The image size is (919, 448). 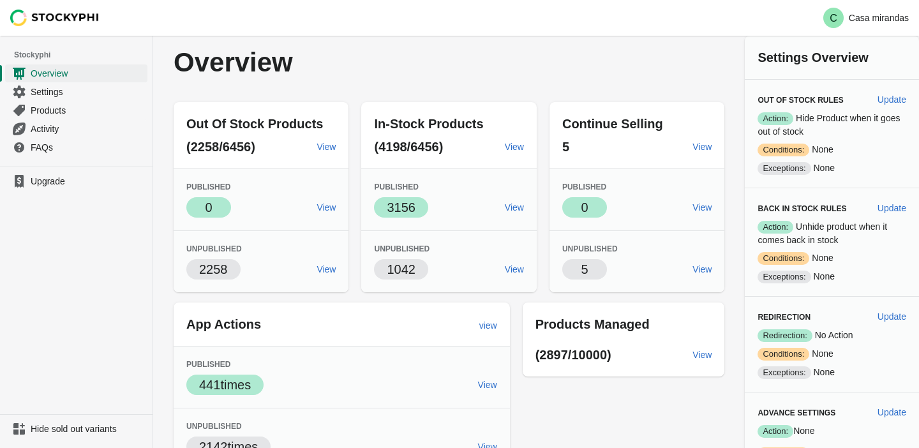 What do you see at coordinates (401, 269) in the screenshot?
I see `p: 1042` at bounding box center [401, 269].